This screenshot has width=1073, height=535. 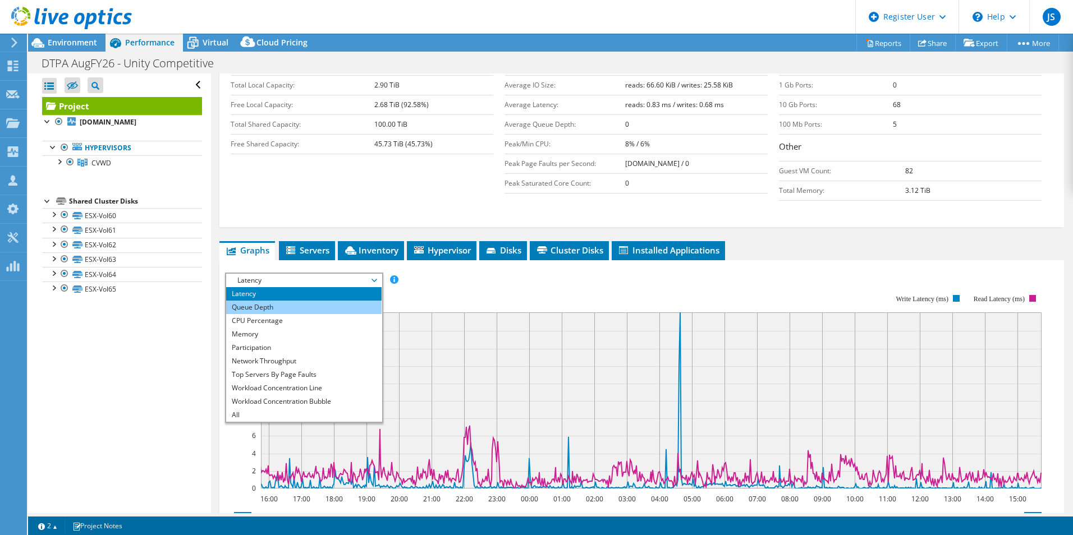 What do you see at coordinates (122, 148) in the screenshot?
I see `a: Hypervisors` at bounding box center [122, 148].